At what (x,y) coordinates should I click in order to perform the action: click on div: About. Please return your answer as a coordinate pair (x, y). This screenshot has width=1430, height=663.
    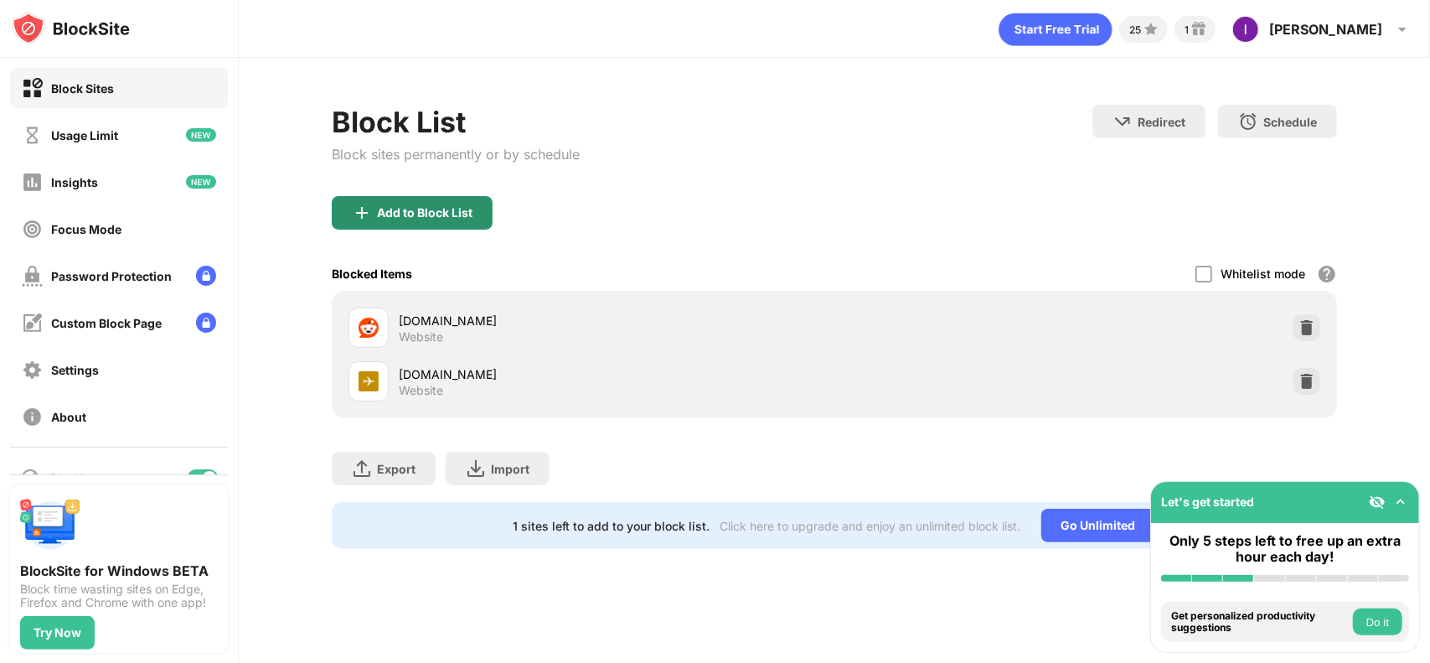
    Looking at the image, I should click on (69, 416).